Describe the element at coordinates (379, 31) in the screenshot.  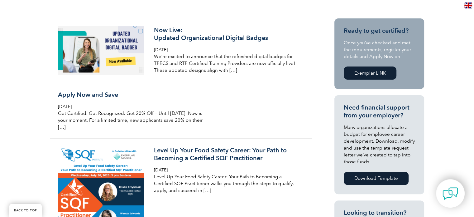
I see `h3: Ready to get certified?` at that location.